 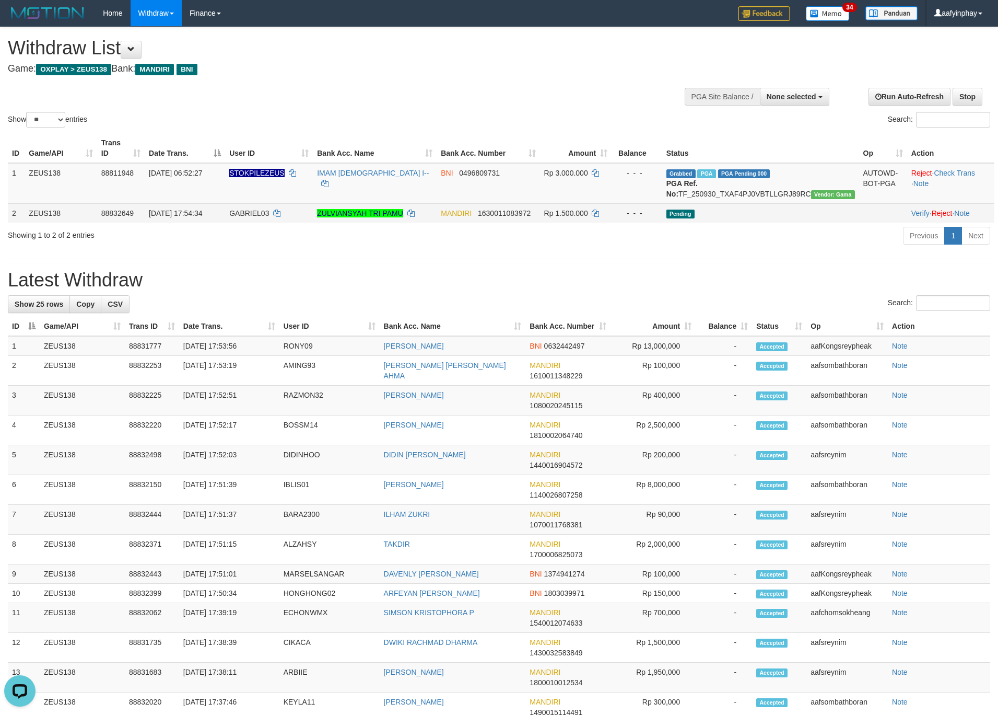 I want to click on td: 88832443, so click(x=152, y=574).